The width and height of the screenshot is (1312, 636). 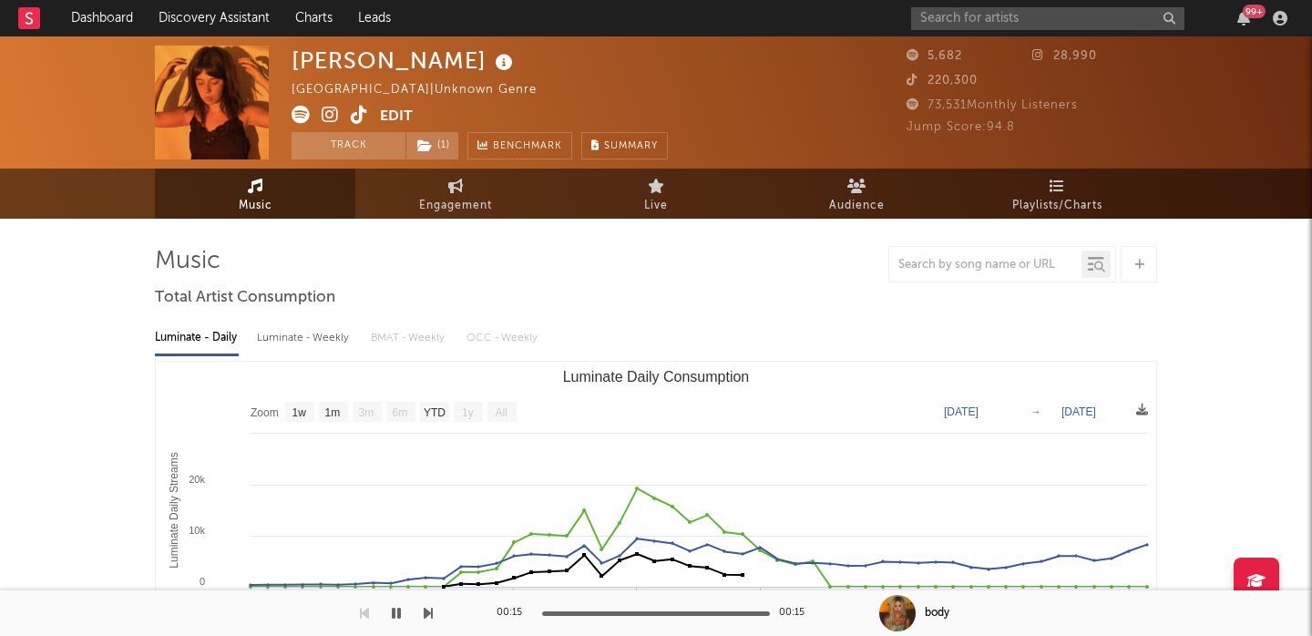 I want to click on input: Search by song name or URL, so click(x=985, y=265).